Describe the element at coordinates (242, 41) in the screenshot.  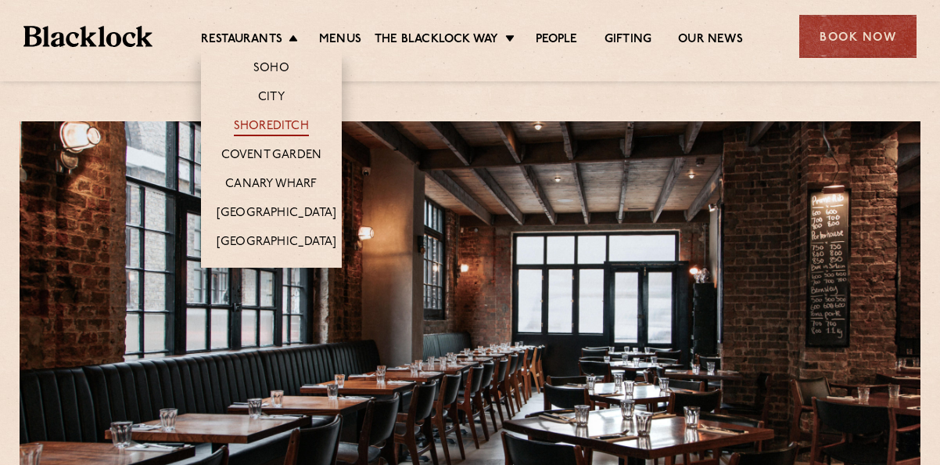
I see `a: Restaurants` at that location.